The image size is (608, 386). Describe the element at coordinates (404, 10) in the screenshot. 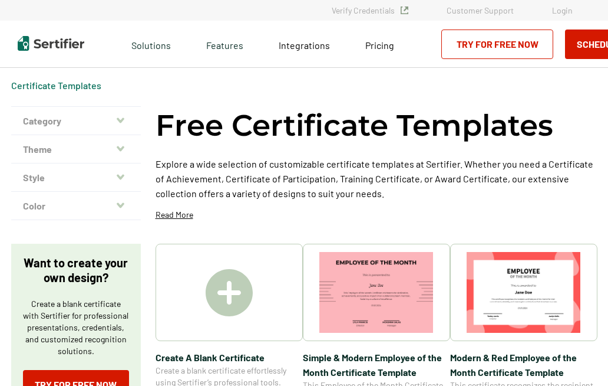

I see `img: Verified` at that location.